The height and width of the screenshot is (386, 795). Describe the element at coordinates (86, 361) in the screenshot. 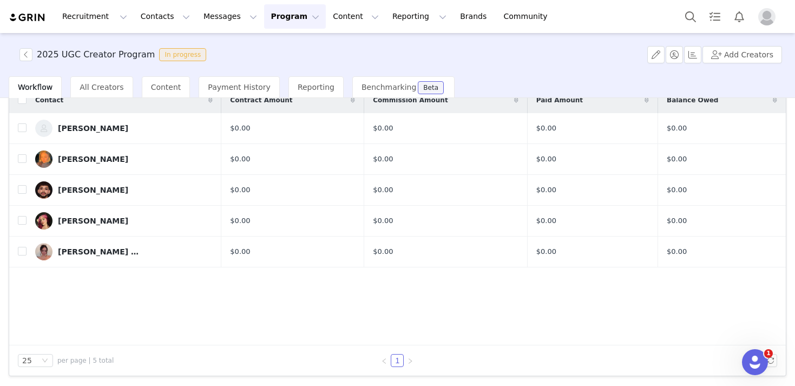

I see `span: per page | 5 total` at that location.